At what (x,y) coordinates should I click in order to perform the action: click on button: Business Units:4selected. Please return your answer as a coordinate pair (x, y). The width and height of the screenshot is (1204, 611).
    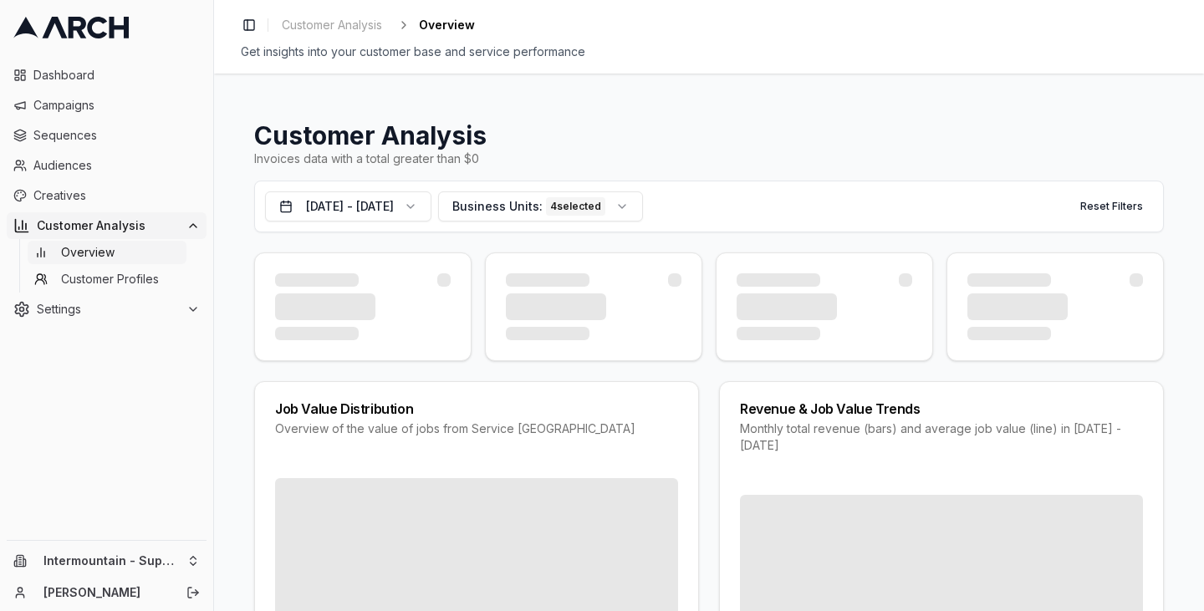
    Looking at the image, I should click on (540, 206).